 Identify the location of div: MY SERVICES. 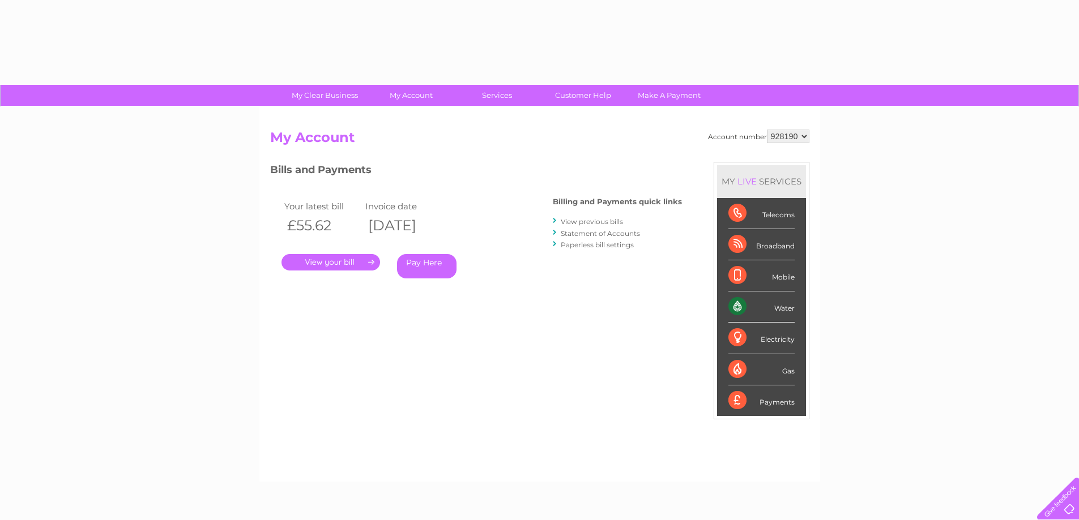
(761, 181).